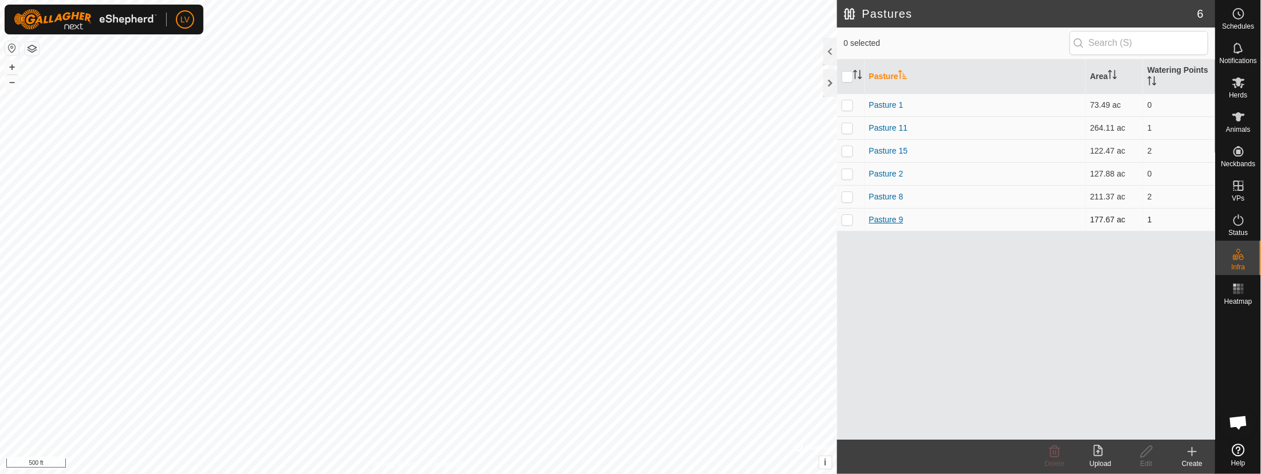 The image size is (1261, 474). What do you see at coordinates (1238, 301) in the screenshot?
I see `span: Heatmap` at bounding box center [1238, 301].